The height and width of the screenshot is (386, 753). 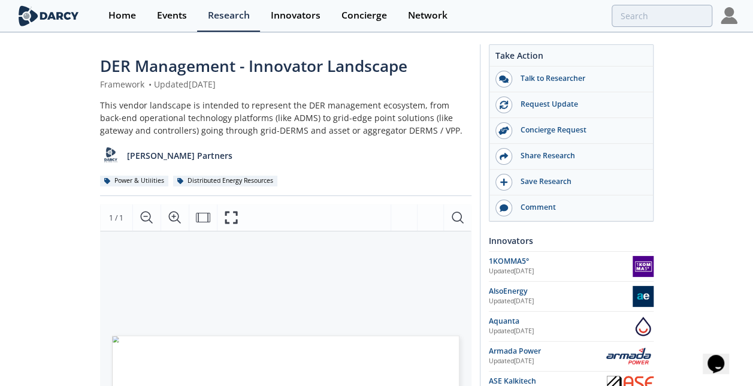 I want to click on div: Home, so click(x=122, y=16).